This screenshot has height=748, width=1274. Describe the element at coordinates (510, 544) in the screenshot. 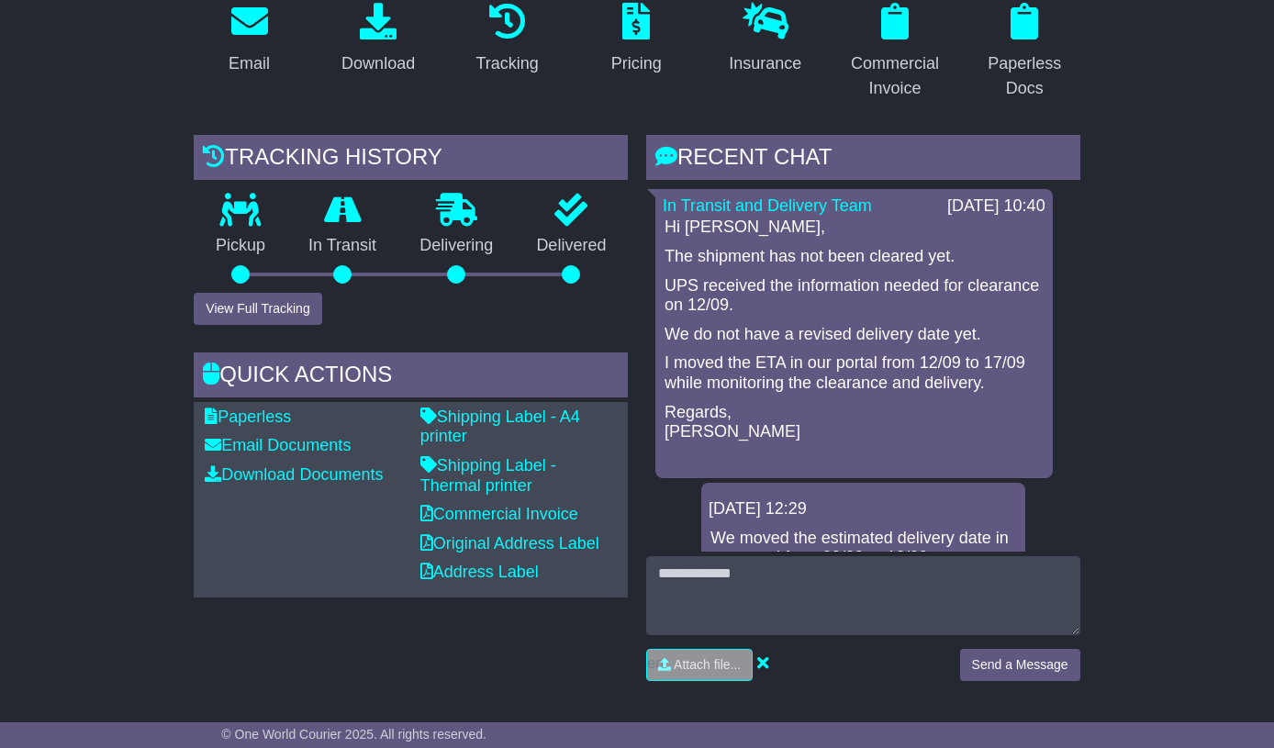

I see `a: Original Address Label` at that location.